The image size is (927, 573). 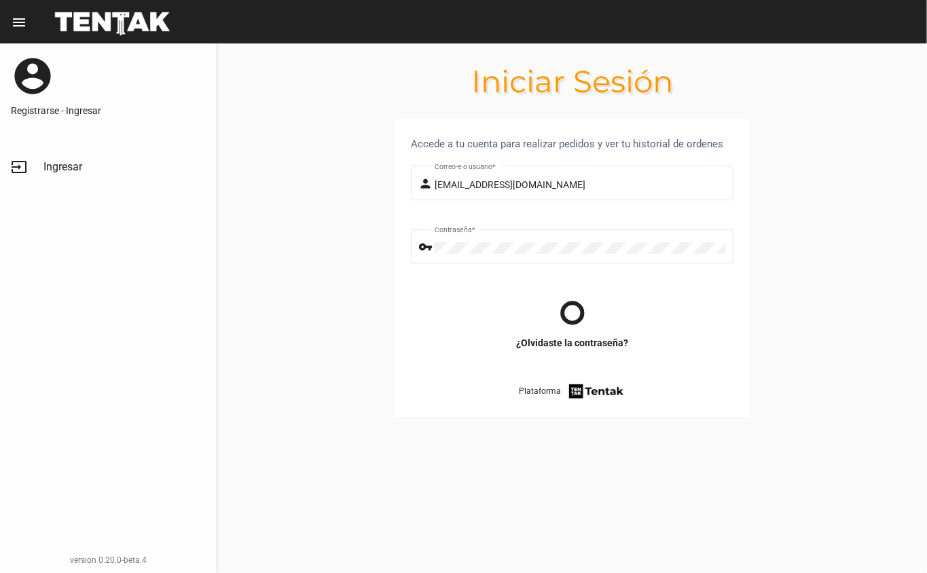 I want to click on div: version 0.20.0-beta.4, so click(x=108, y=560).